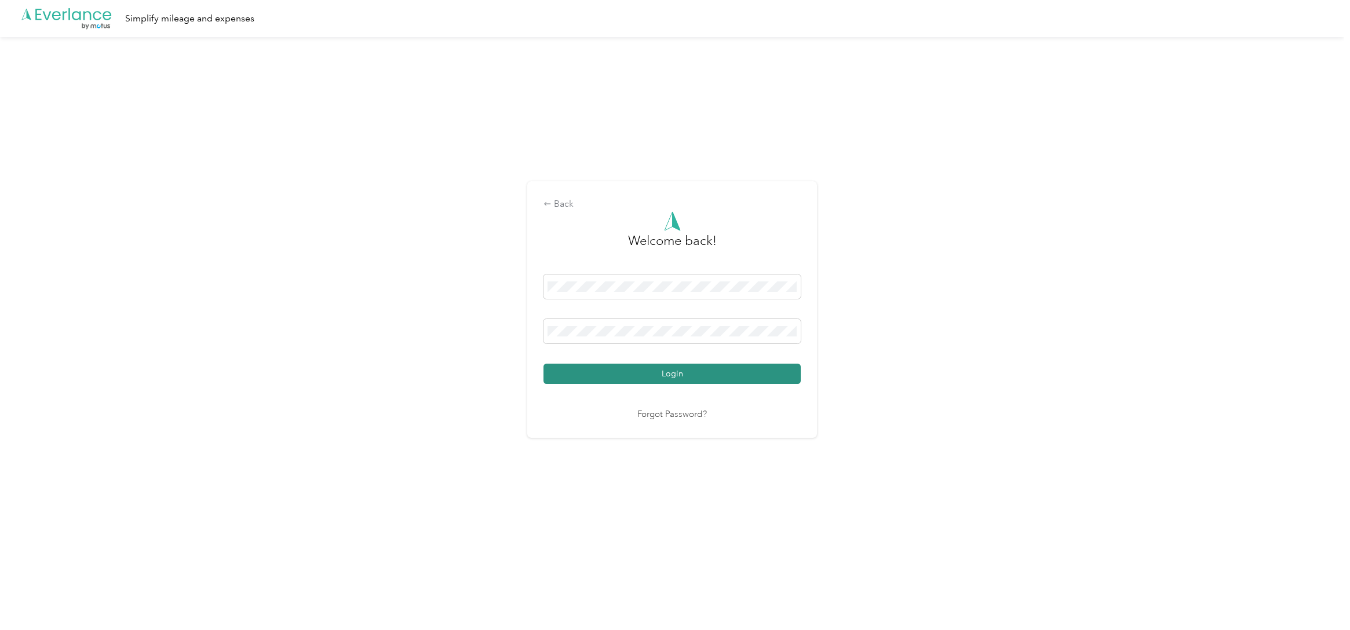 The width and height of the screenshot is (1350, 630). I want to click on button: Login, so click(672, 374).